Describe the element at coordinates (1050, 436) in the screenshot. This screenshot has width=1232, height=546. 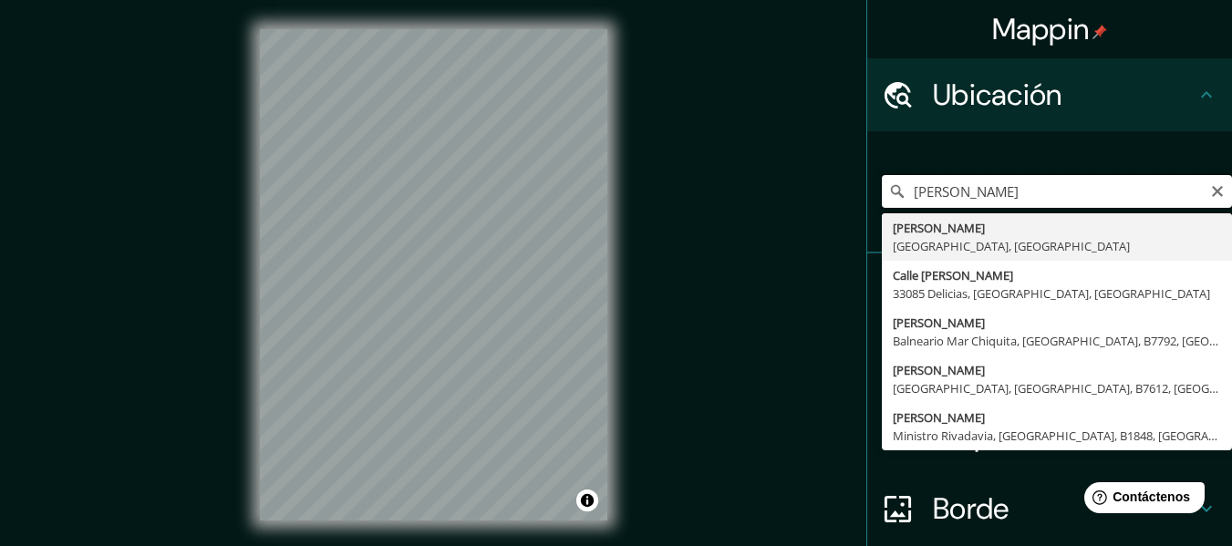
I see `div: Disposición` at that location.